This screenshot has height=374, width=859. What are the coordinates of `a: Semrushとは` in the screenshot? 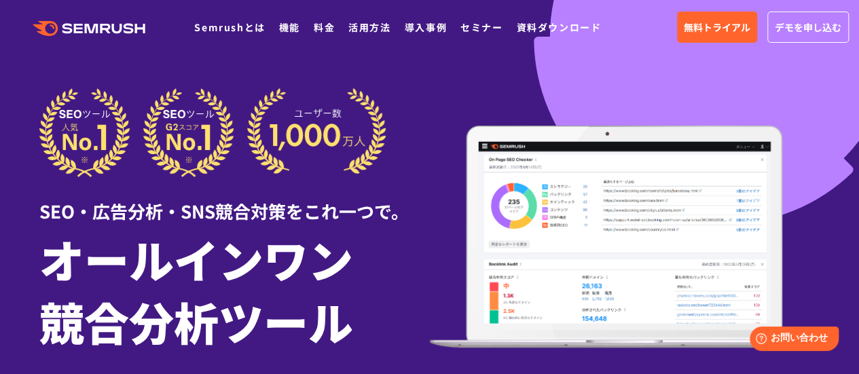 It's located at (229, 27).